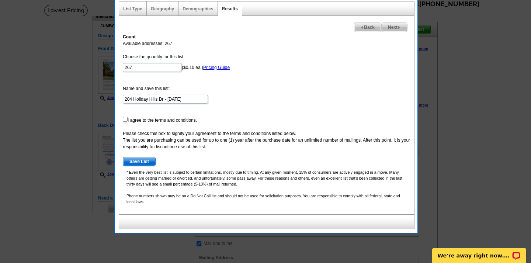 Image resolution: width=531 pixels, height=263 pixels. I want to click on a: Back, so click(368, 27).